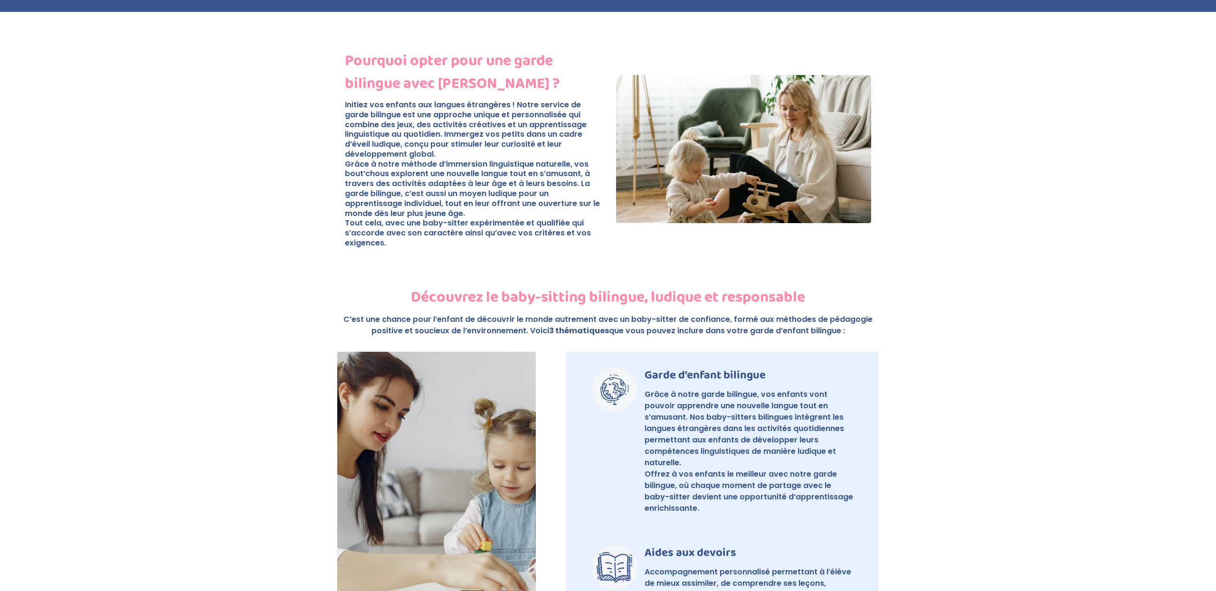 This screenshot has height=591, width=1216. What do you see at coordinates (749, 452) in the screenshot?
I see `p: Grâce à notre garde bilingue, vos enfants vont pouvoir apprendre une nouvelle langue tout en s’am...` at bounding box center [749, 452].